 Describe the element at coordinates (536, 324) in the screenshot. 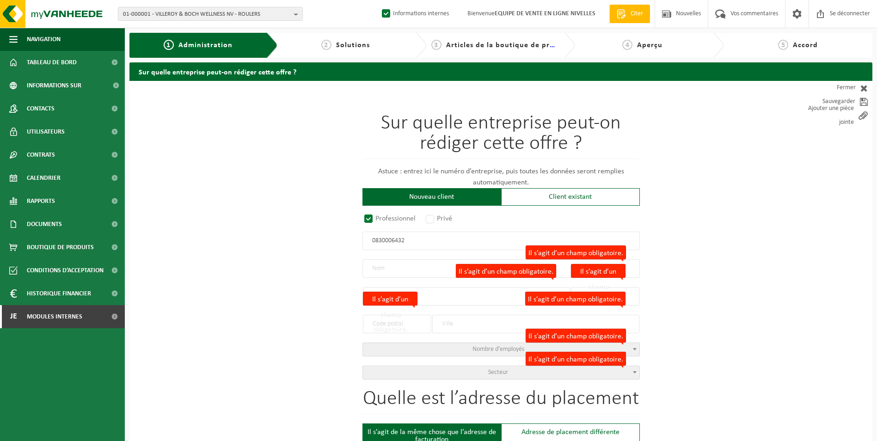

I see `input: Ville` at that location.